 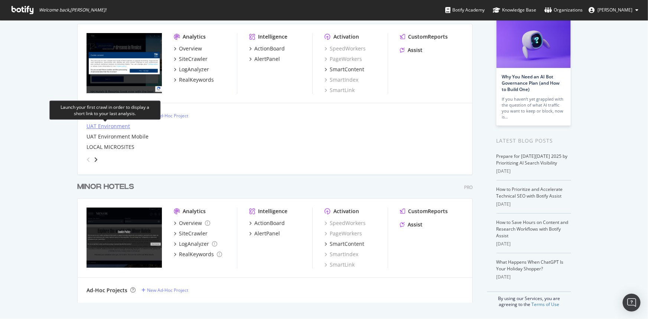 What do you see at coordinates (124, 238) in the screenshot?
I see `img: https://www.minorhotels.com` at bounding box center [124, 238].